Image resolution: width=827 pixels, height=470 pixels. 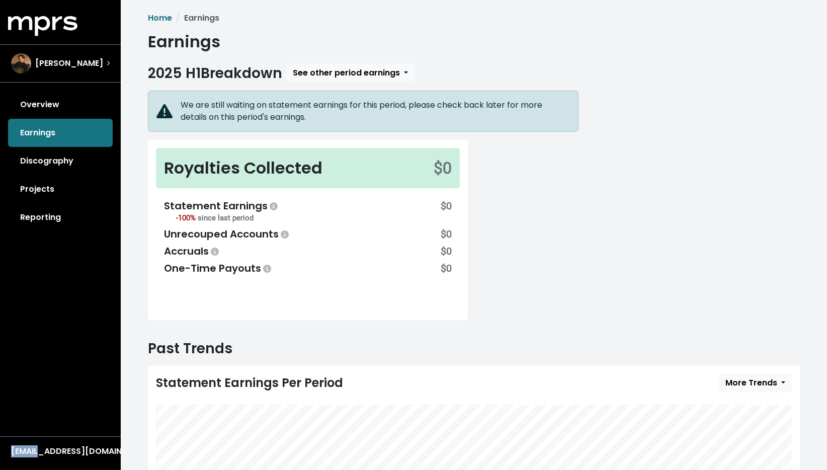 I want to click on div: Statement Earnings Per Period, so click(x=249, y=383).